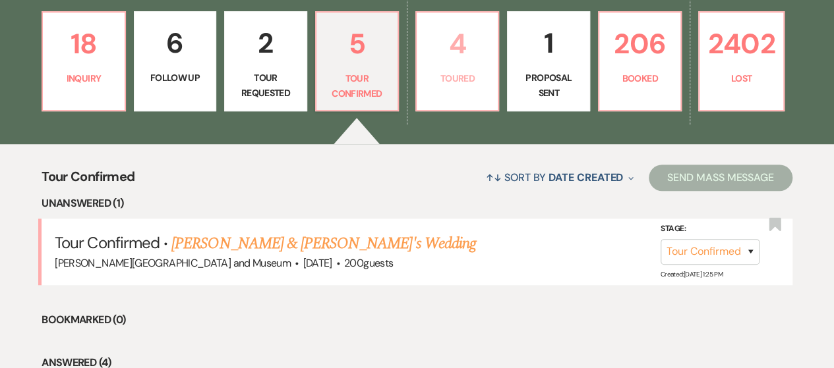 The width and height of the screenshot is (834, 368). Describe the element at coordinates (175, 43) in the screenshot. I see `p: 6` at that location.